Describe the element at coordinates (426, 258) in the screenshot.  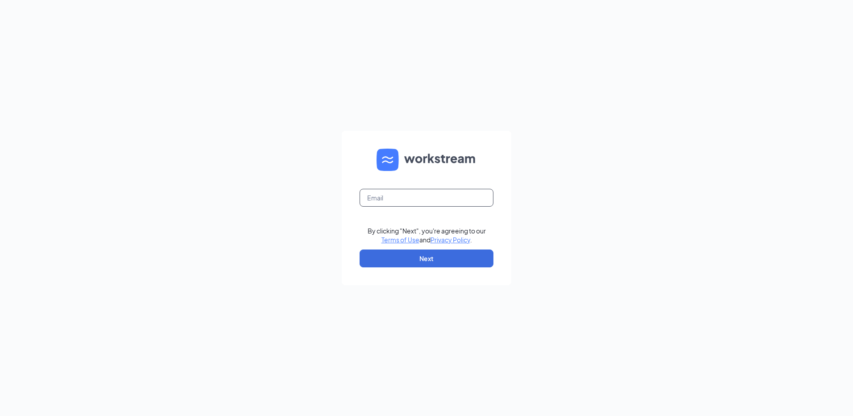
I see `button: Next` at that location.